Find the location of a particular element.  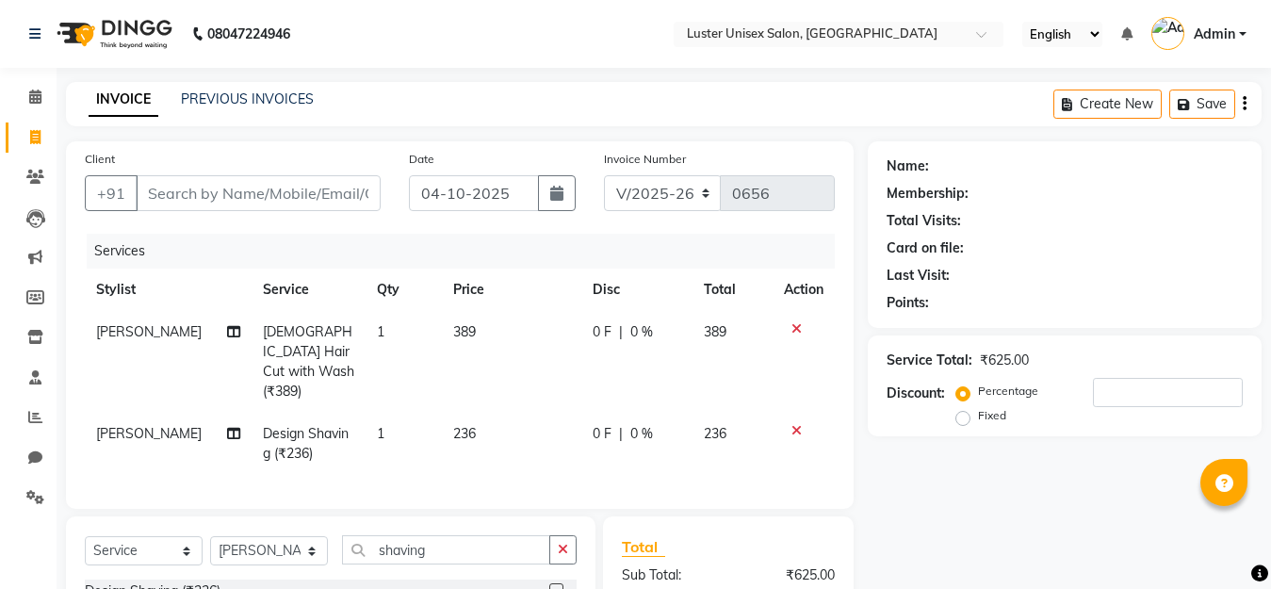

div: Card on file: is located at coordinates (925, 248).